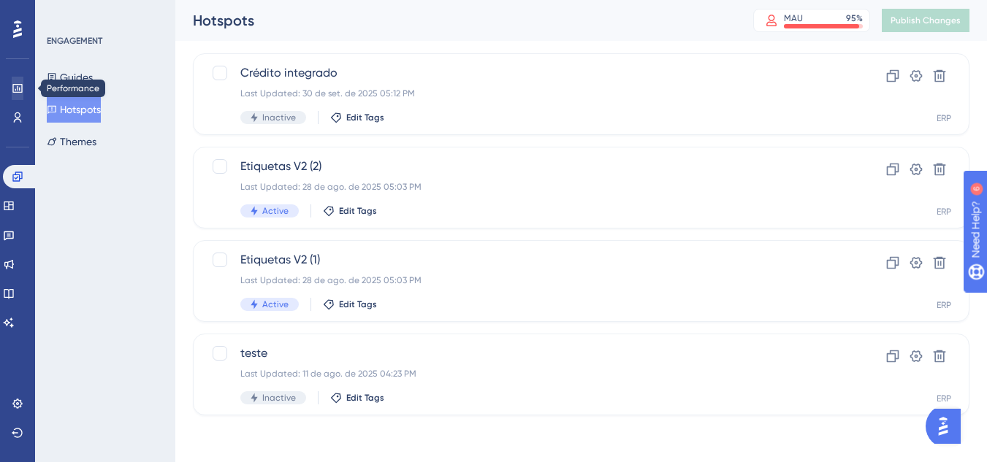 The height and width of the screenshot is (462, 987). I want to click on div: Hotspots, so click(454, 20).